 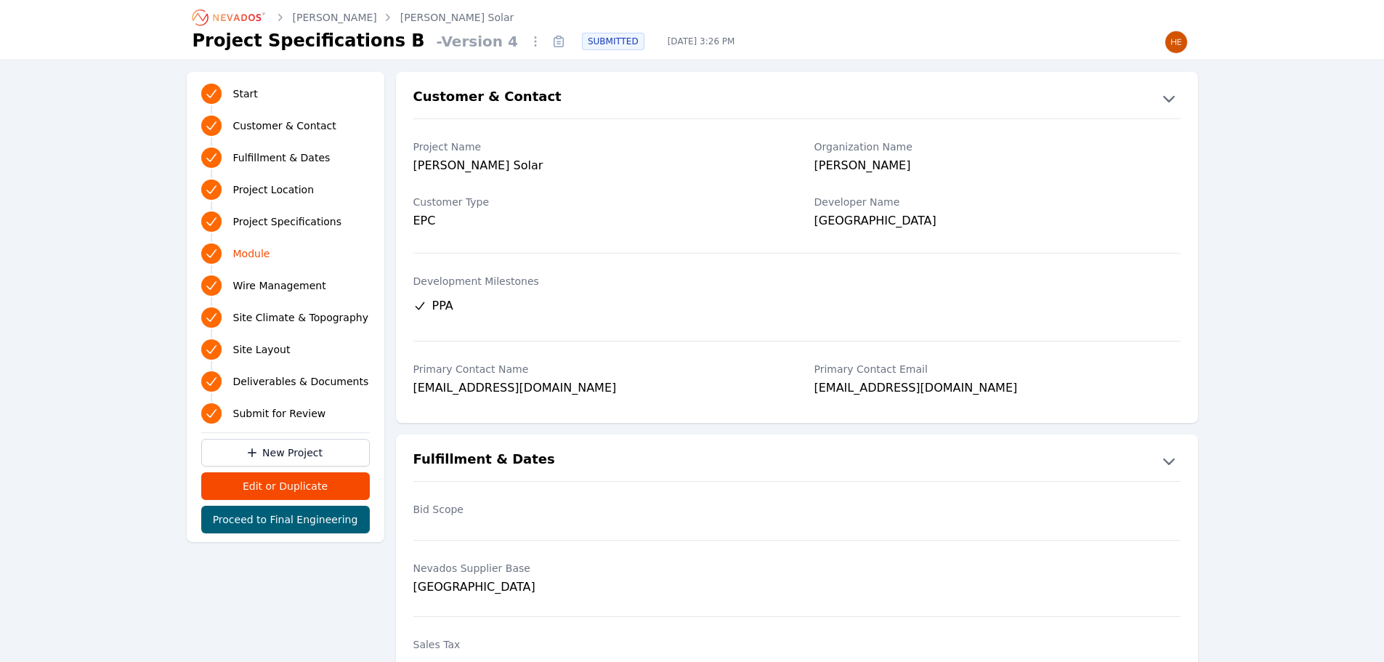 What do you see at coordinates (596, 221) in the screenshot?
I see `div: EPC` at bounding box center [596, 221].